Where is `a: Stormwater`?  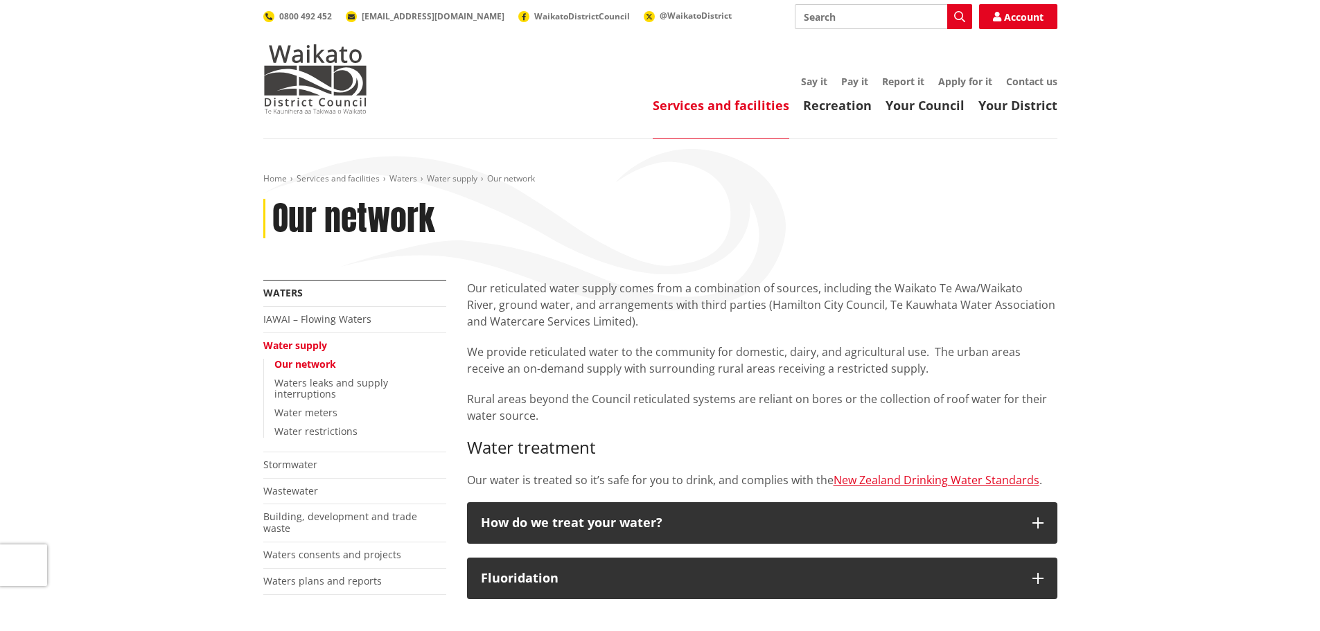
a: Stormwater is located at coordinates (290, 464).